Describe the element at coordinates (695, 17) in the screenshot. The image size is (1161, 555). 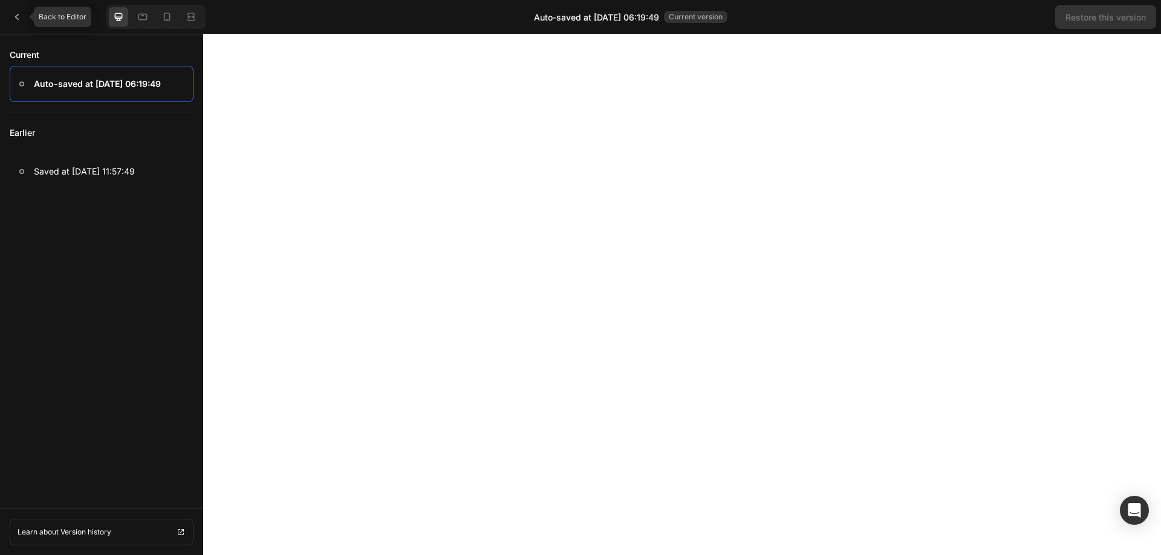
I see `span: Current version` at that location.